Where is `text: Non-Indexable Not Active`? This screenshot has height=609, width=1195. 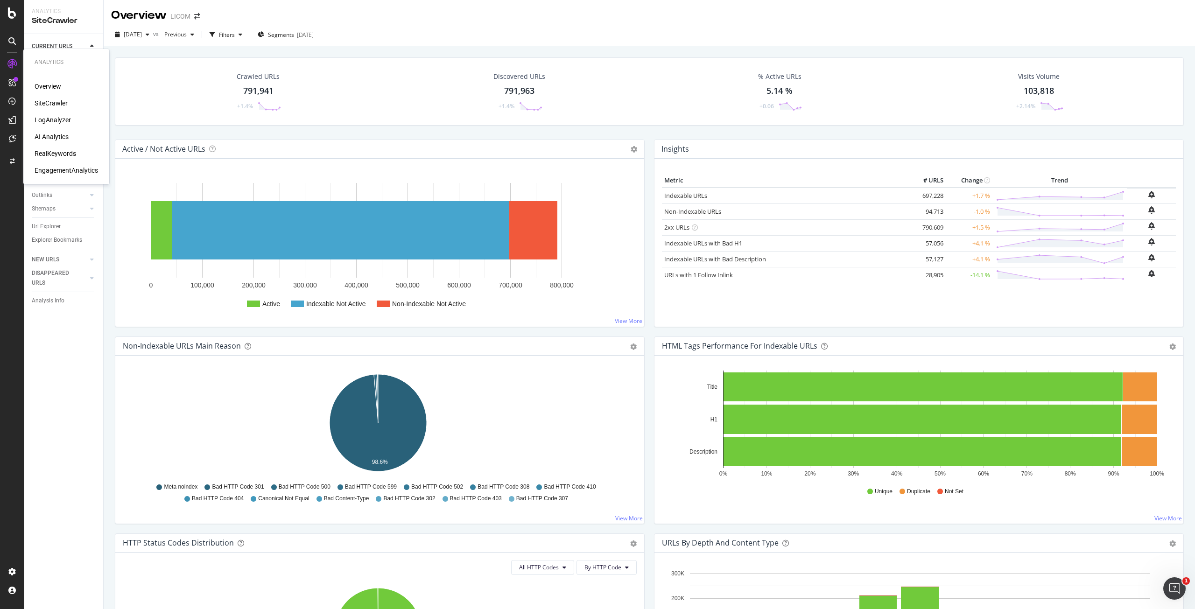 text: Non-Indexable Not Active is located at coordinates (429, 304).